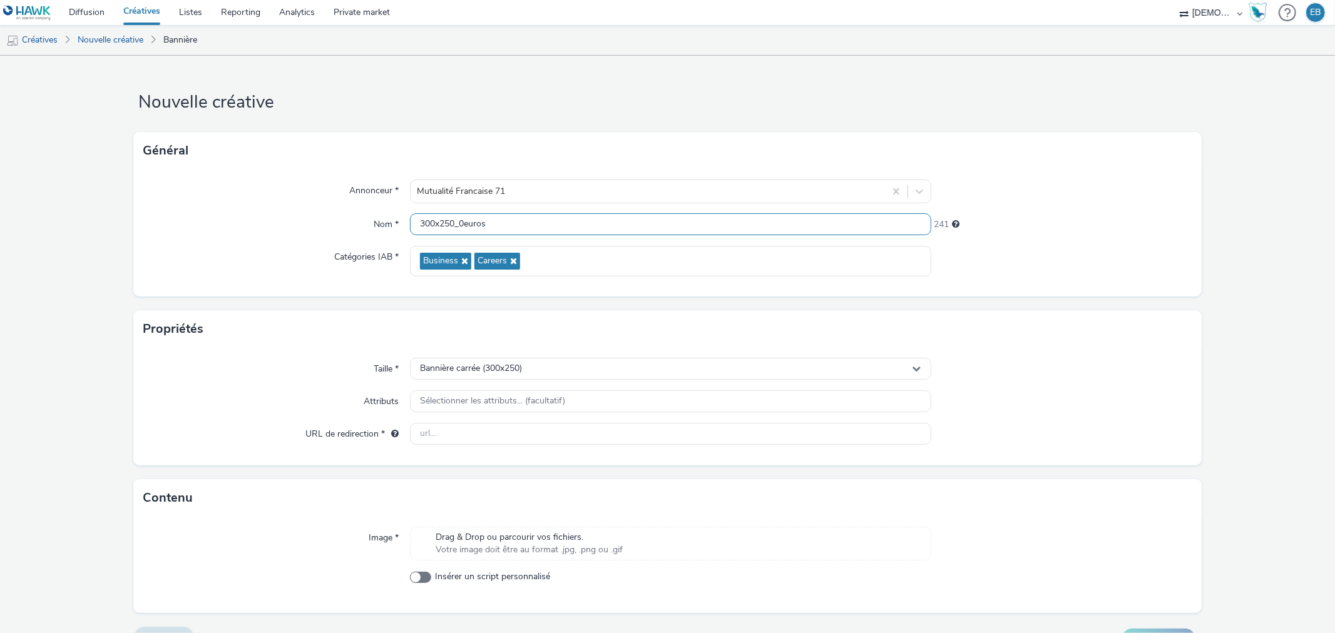 The image size is (1335, 633). What do you see at coordinates (956, 225) in the screenshot?
I see `div: 255 caractères maximum` at bounding box center [956, 225].